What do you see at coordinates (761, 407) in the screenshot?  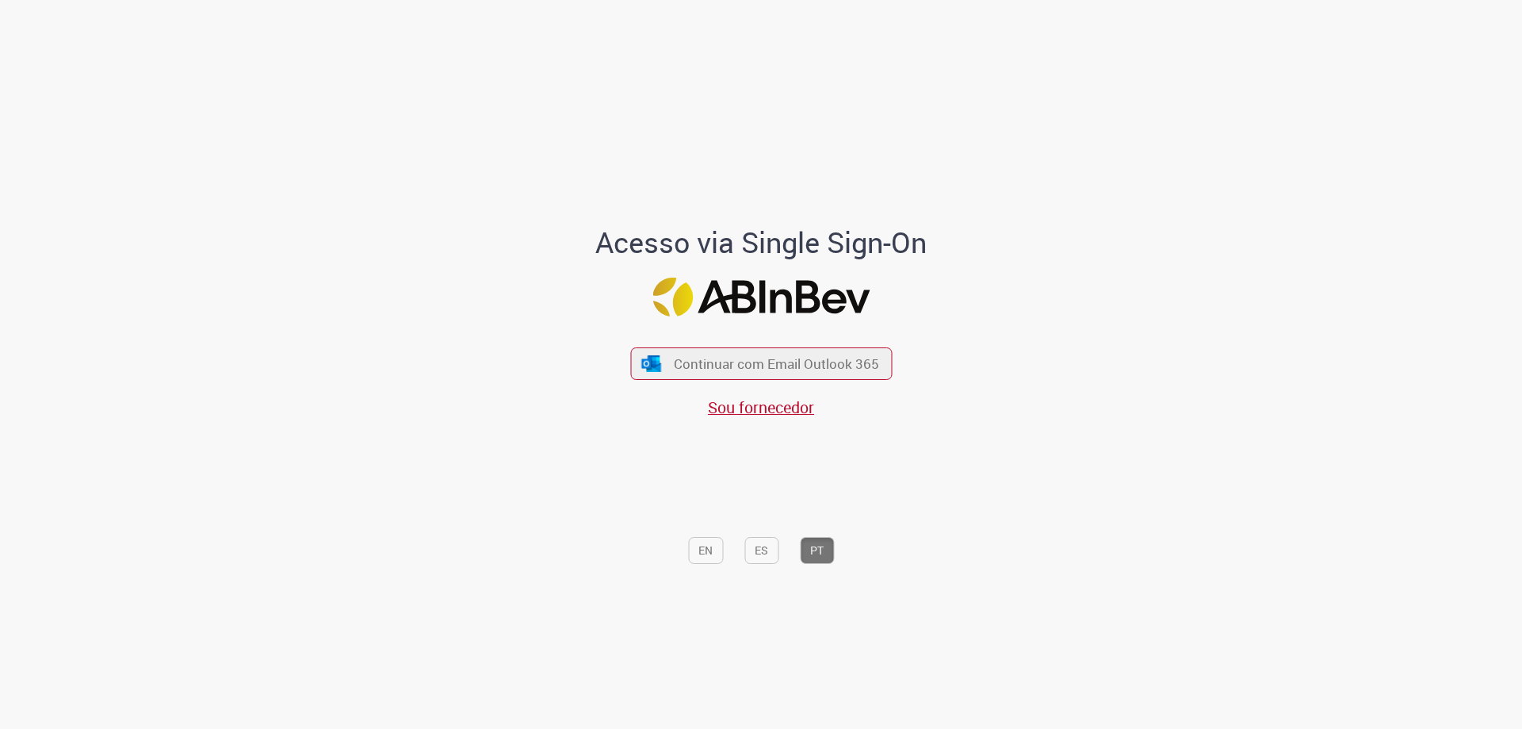 I see `span: Sou fornecedor` at bounding box center [761, 407].